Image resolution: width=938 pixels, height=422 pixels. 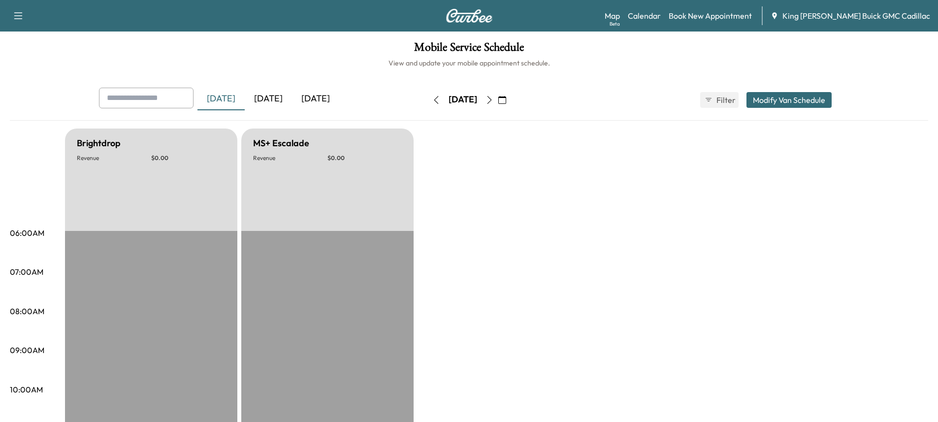 I want to click on p: 07:00AM, so click(x=27, y=272).